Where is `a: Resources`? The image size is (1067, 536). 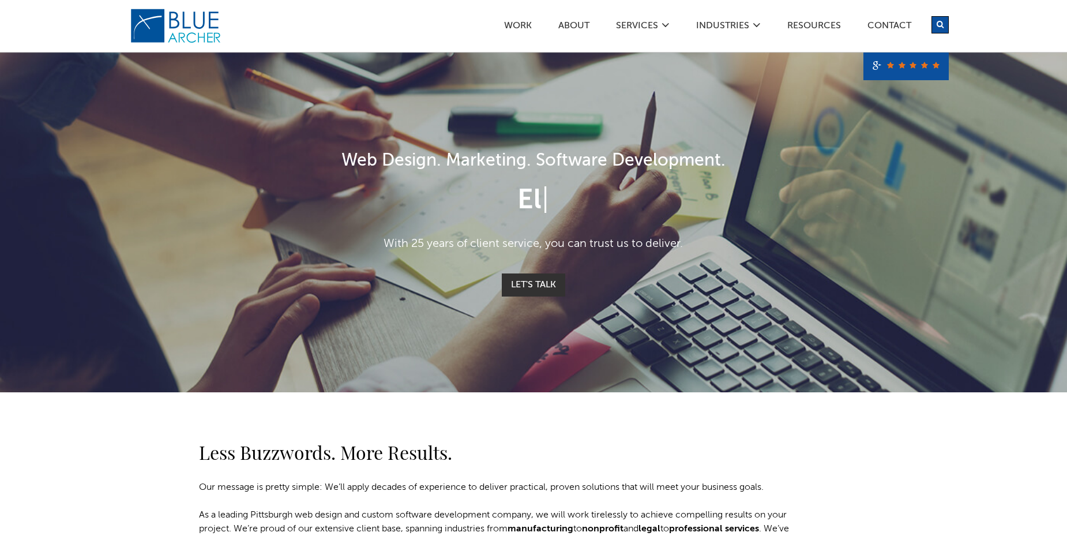 a: Resources is located at coordinates (814, 27).